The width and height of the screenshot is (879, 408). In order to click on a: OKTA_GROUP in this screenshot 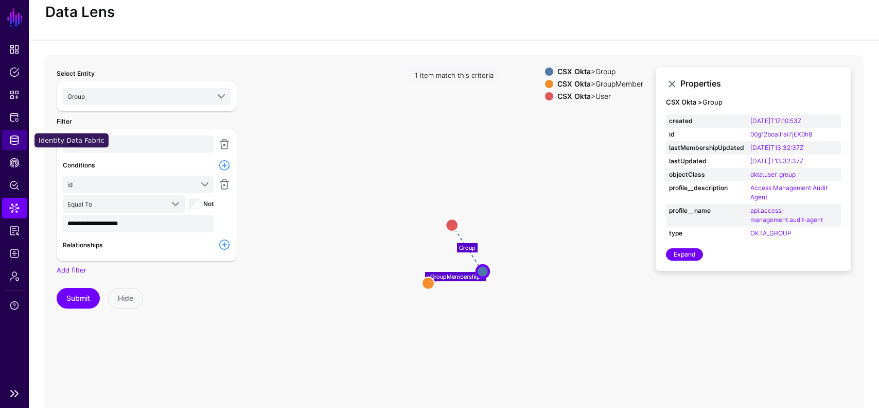, I will do `click(771, 233)`.